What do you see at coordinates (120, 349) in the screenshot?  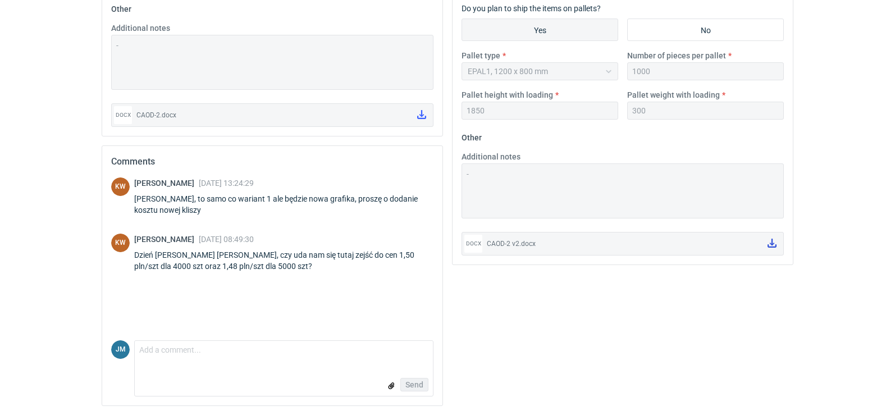 I see `figcaption: JM` at bounding box center [120, 349].